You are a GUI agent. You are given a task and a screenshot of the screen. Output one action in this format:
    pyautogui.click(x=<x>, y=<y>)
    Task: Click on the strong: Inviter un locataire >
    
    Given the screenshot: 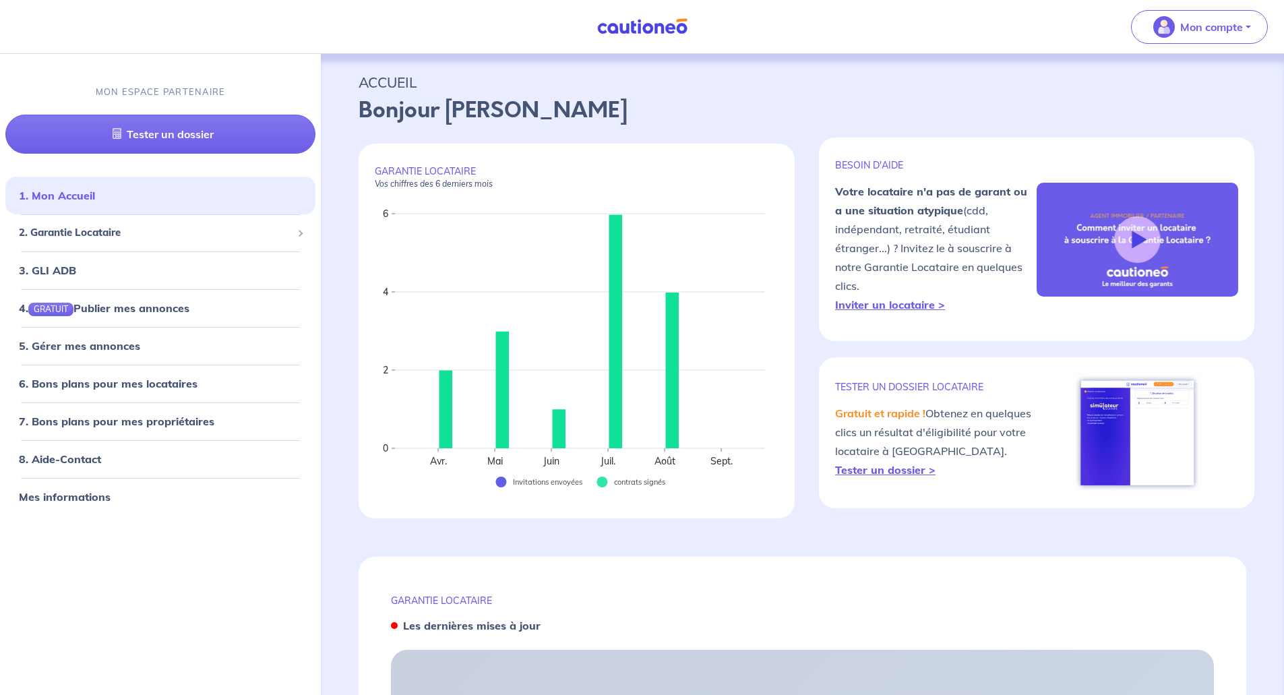 What is the action you would take?
    pyautogui.click(x=890, y=305)
    